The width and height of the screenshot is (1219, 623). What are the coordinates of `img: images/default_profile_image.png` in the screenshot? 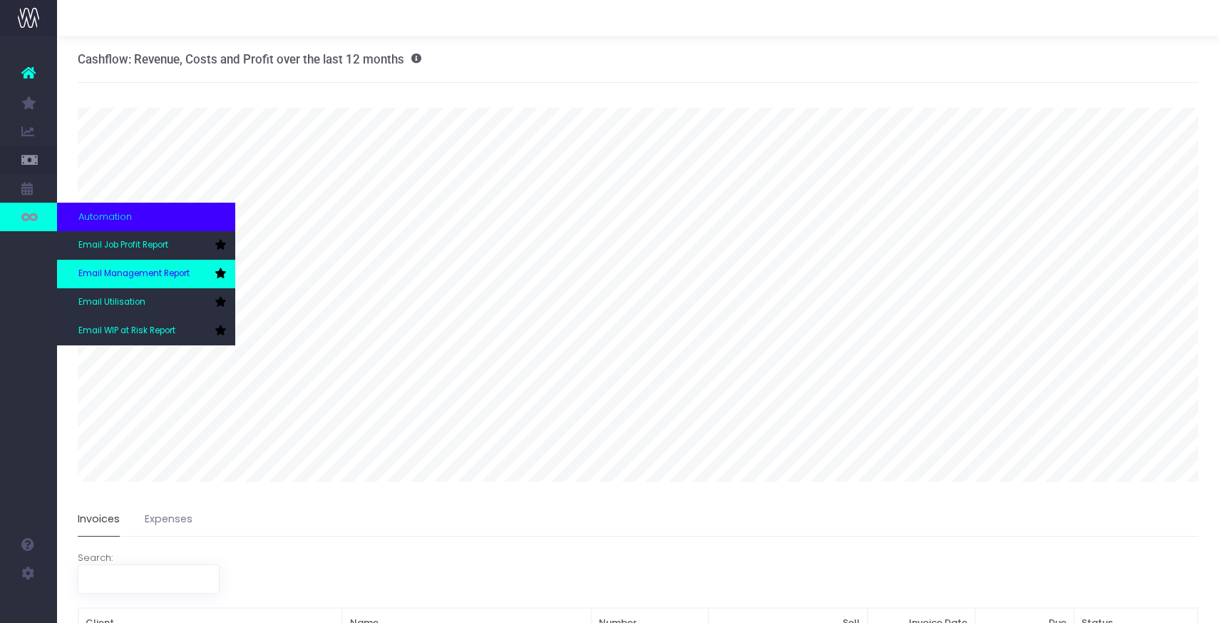 It's located at (29, 605).